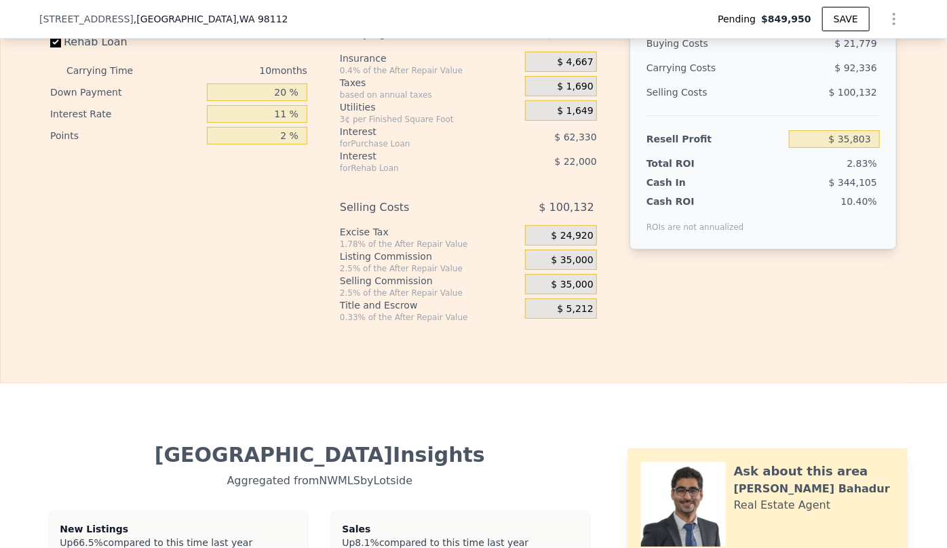 This screenshot has width=947, height=548. I want to click on div: New Listings, so click(178, 529).